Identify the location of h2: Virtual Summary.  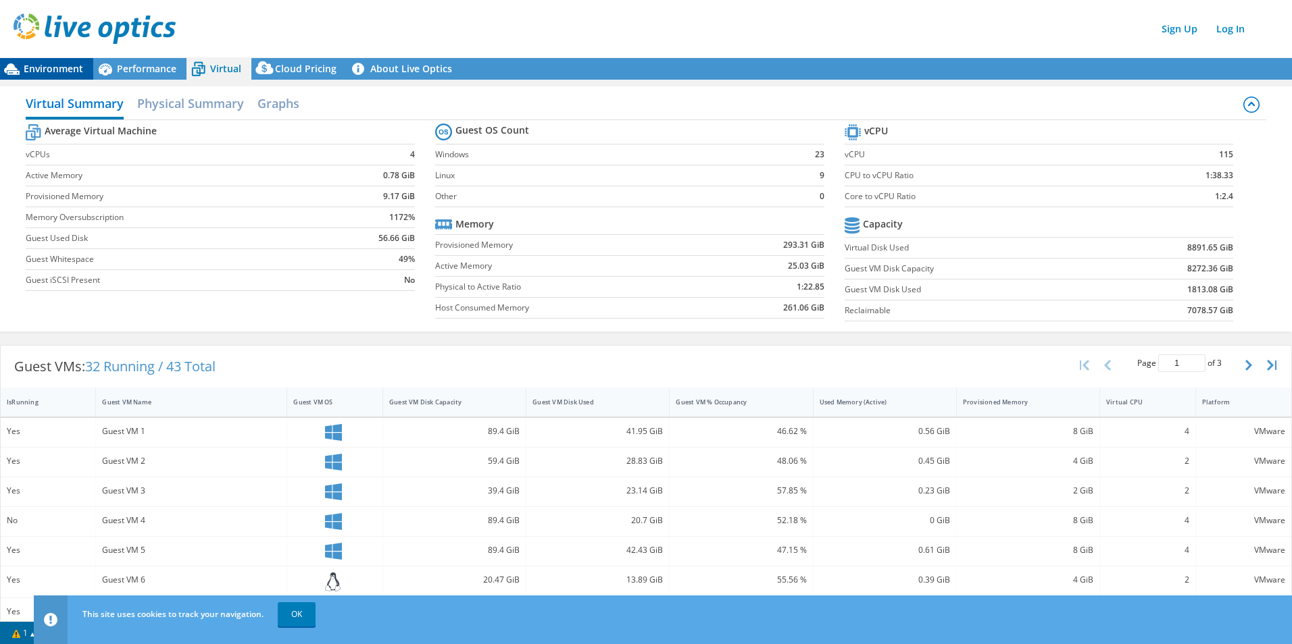
(74, 105).